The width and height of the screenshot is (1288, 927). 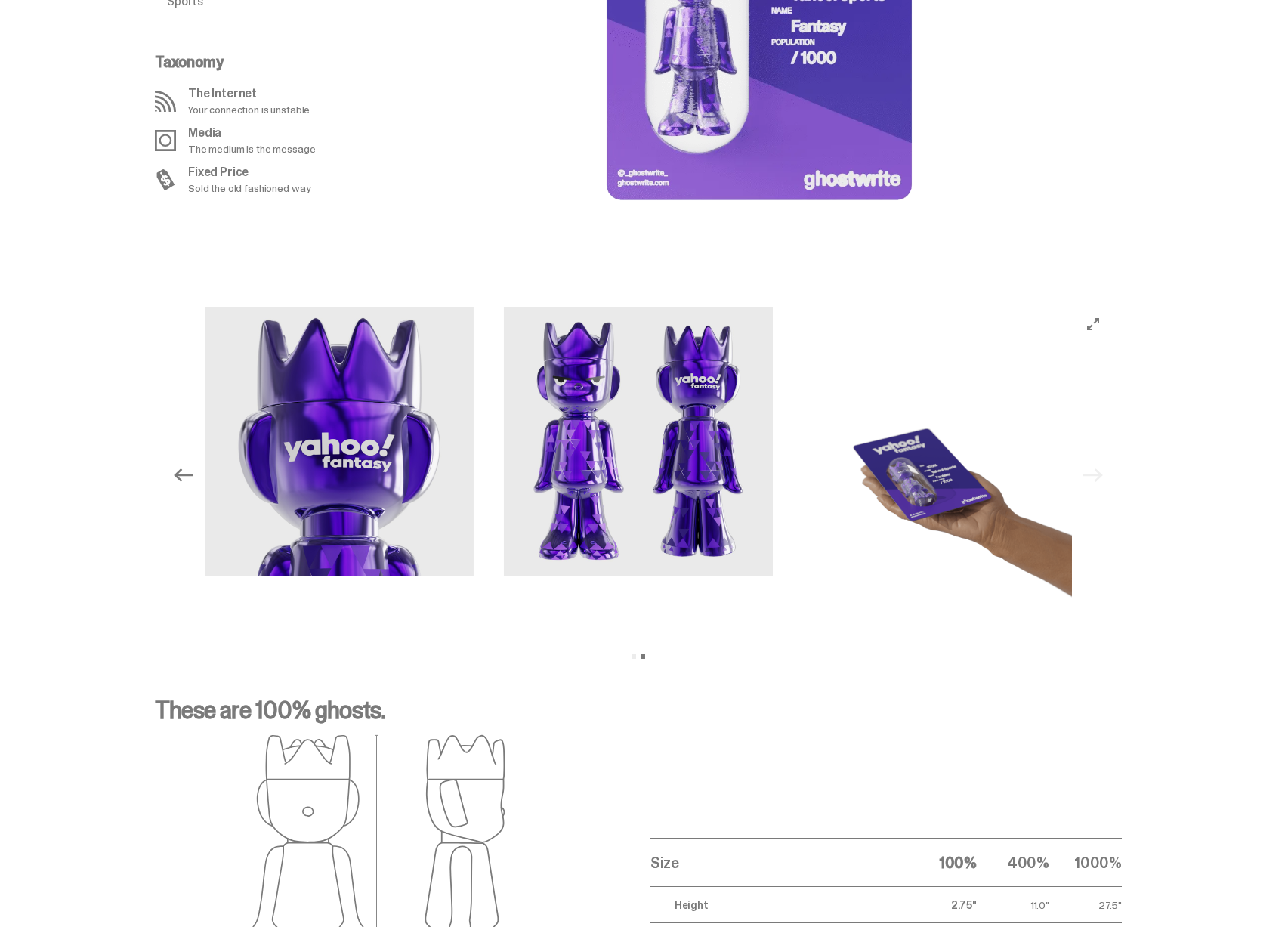 I want to click on td: 27.5", so click(x=1085, y=905).